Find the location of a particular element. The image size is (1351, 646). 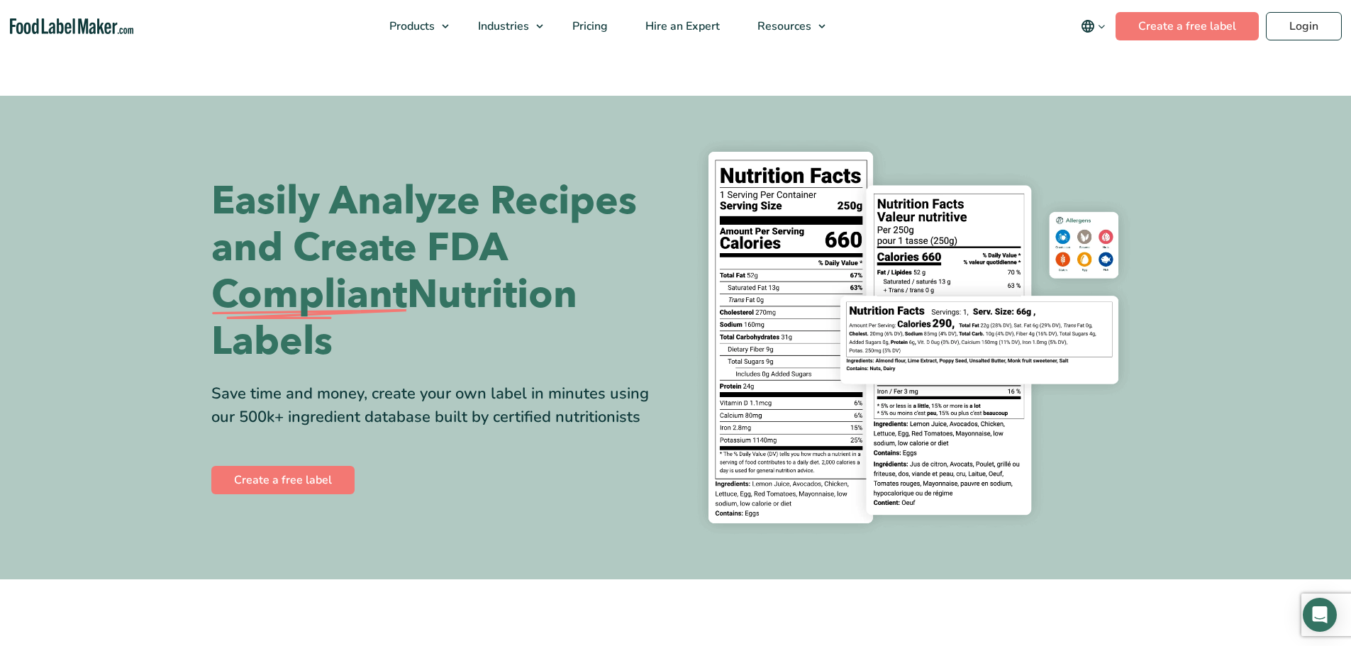

span: Resources is located at coordinates (783, 26).